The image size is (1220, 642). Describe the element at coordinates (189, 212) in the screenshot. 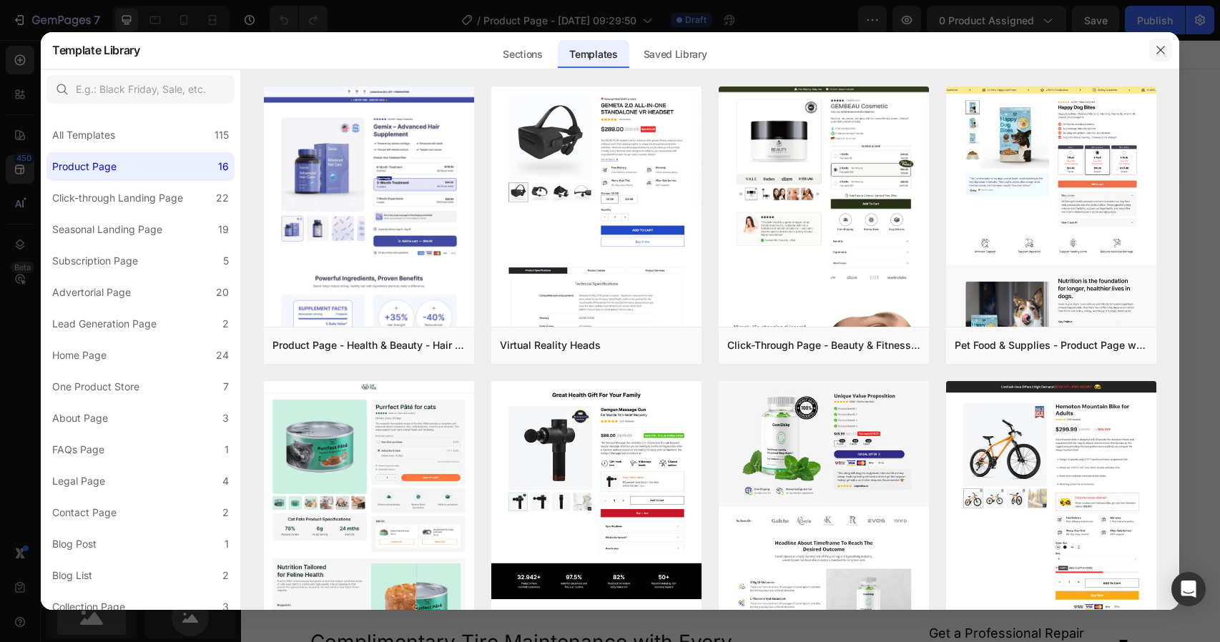

I see `button: REQUEST APPOINTMENT` at that location.